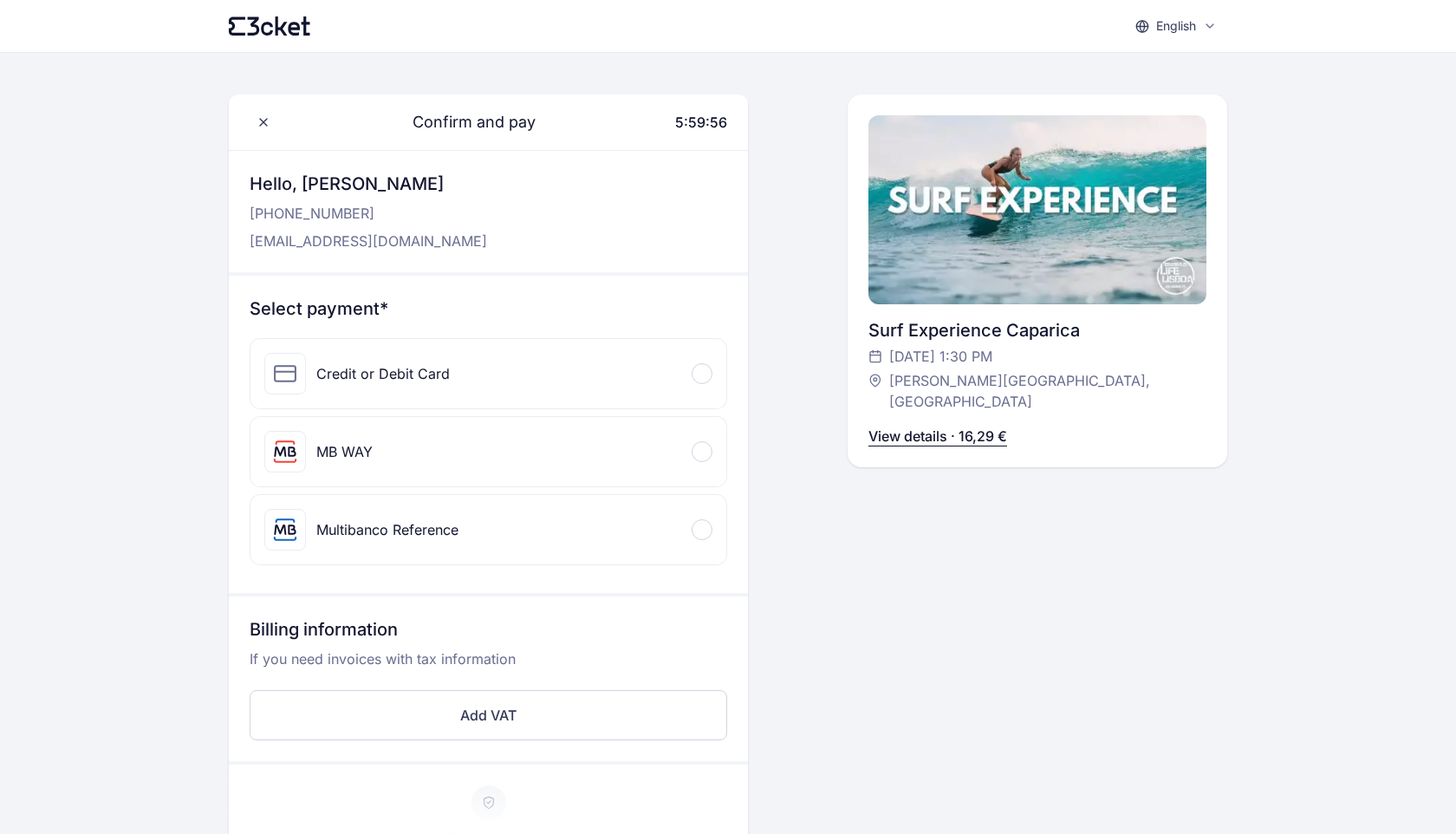  I want to click on div: Multibanco Reference, so click(387, 529).